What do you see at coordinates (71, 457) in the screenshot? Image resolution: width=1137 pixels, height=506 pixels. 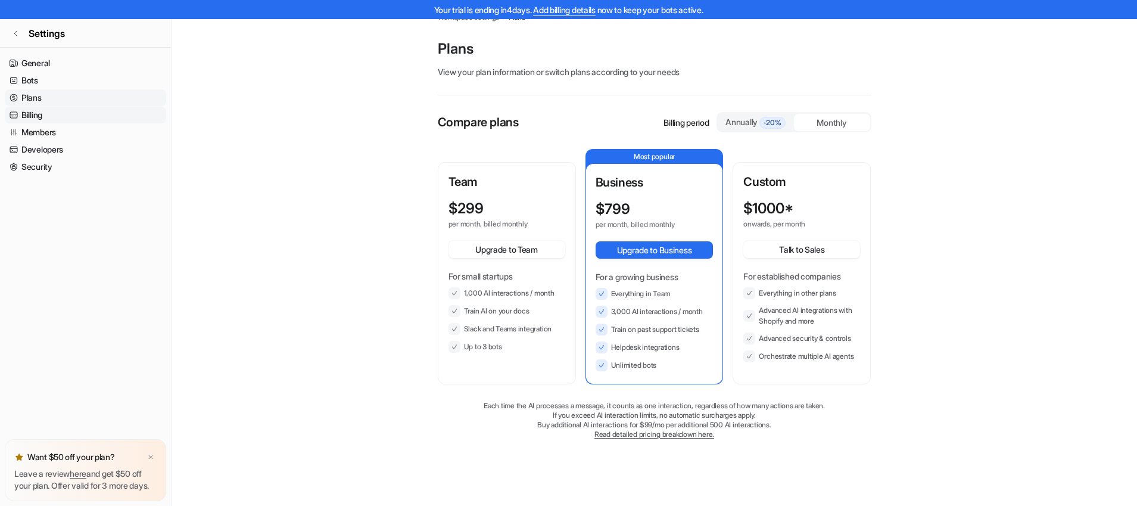 I see `p: Want $50 off your plan?` at bounding box center [71, 457].